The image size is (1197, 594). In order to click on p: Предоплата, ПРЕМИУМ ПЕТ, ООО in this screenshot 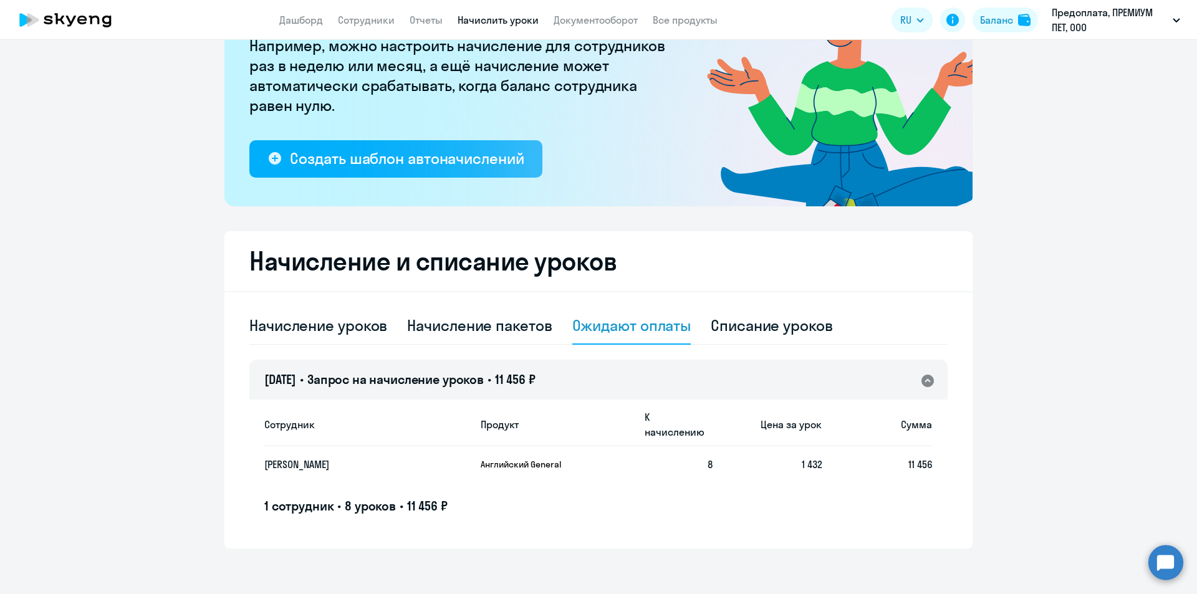, I will do `click(1109, 20)`.